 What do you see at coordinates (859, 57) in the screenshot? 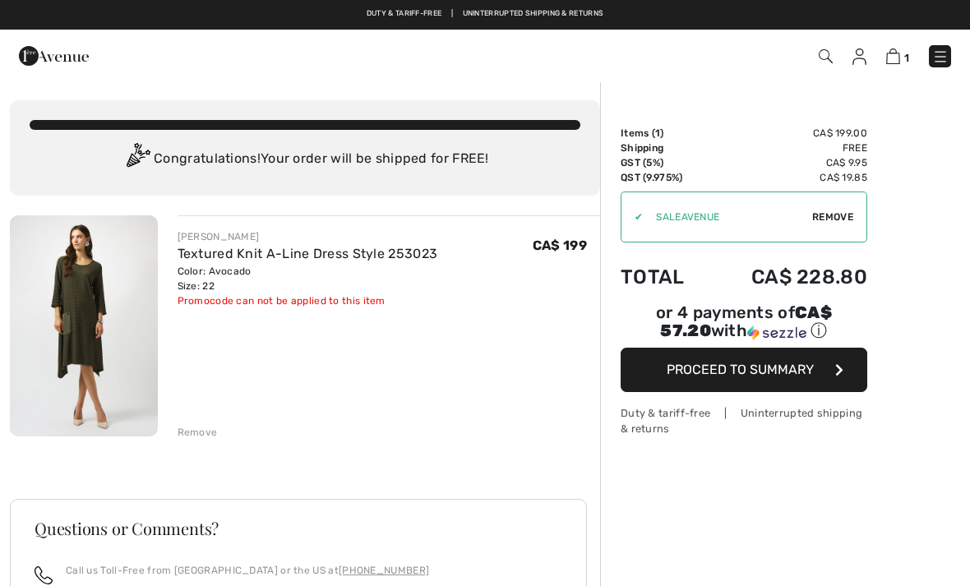
I see `img: My Info` at bounding box center [859, 57].